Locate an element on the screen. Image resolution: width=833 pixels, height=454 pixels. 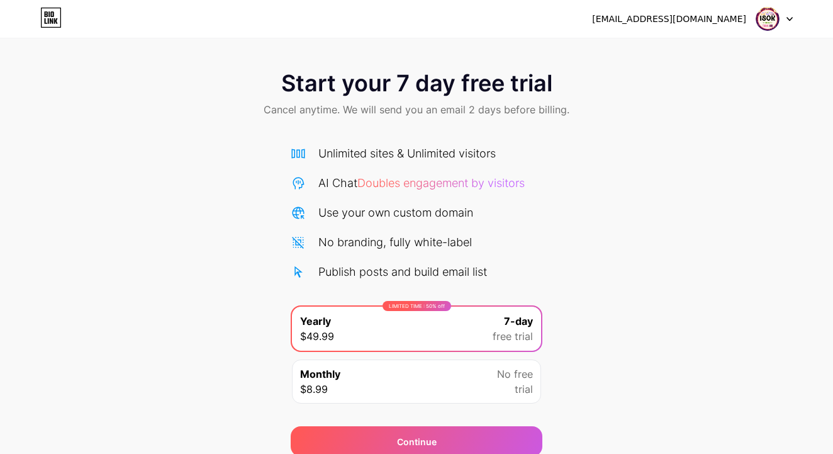
span: Start your 7 day free trial is located at coordinates (417, 83).